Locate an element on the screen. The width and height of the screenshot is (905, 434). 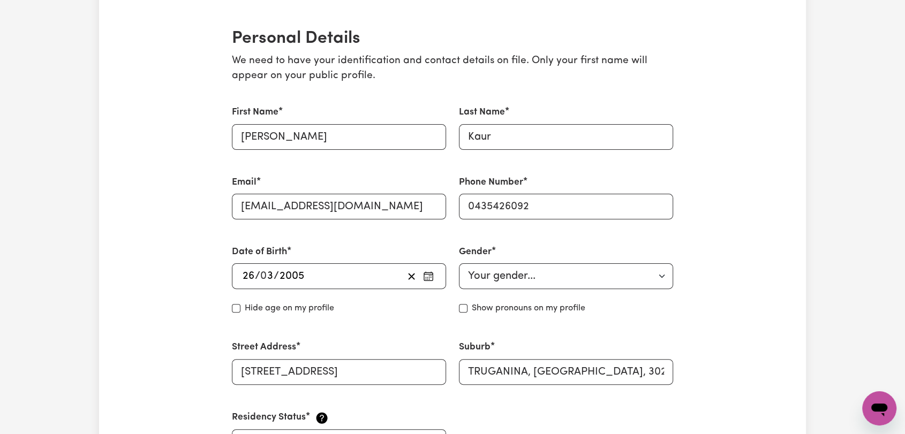
label: First Name is located at coordinates (255, 112).